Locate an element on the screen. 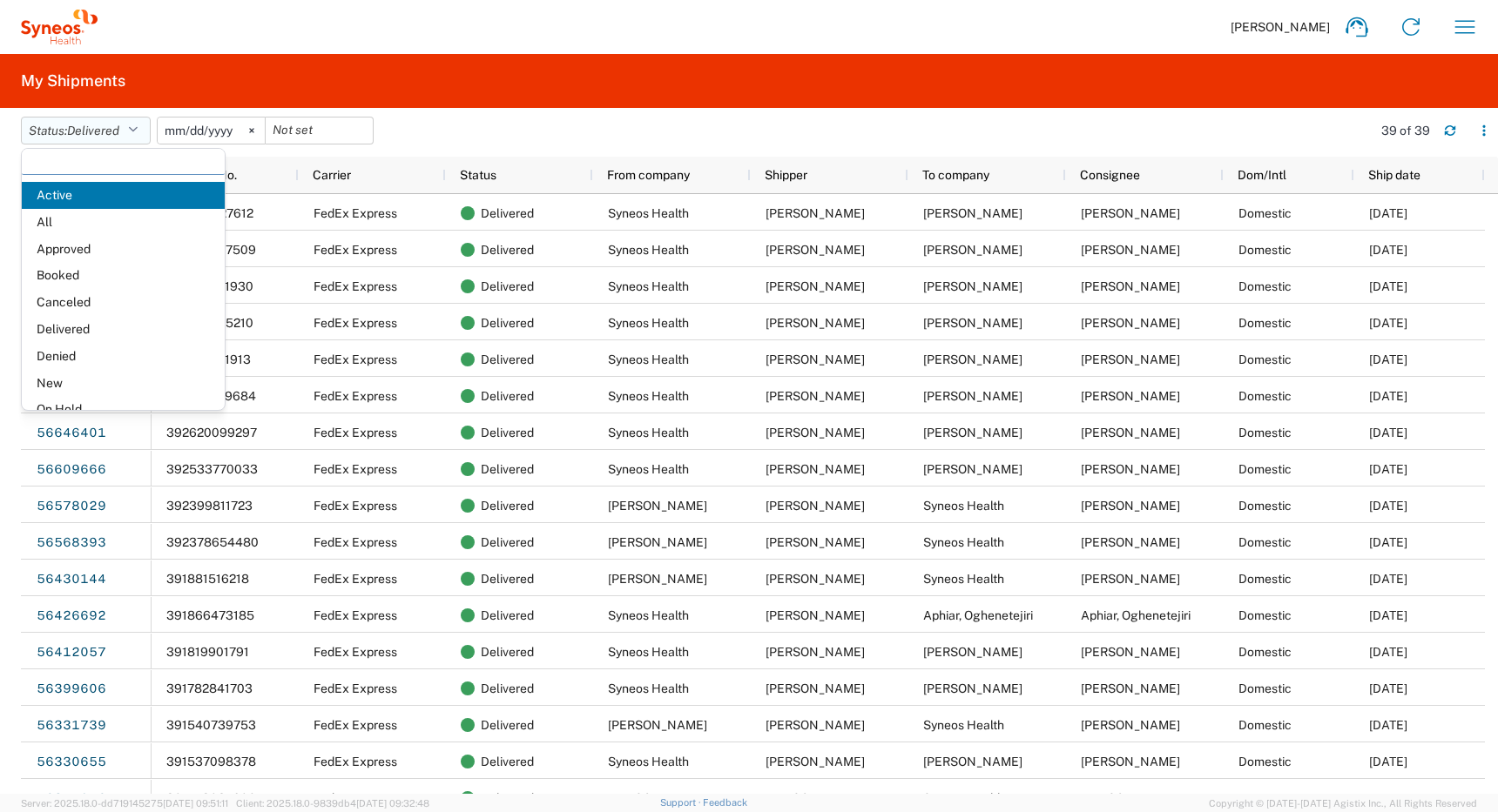 The image size is (1498, 812). a: Feedback is located at coordinates (724, 803).